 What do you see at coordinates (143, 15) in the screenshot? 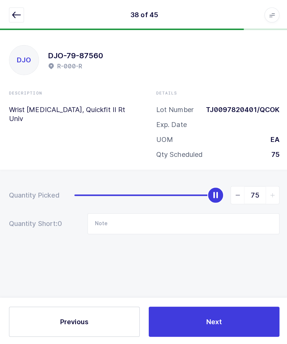
I see `div: 38 of 45` at bounding box center [143, 15].